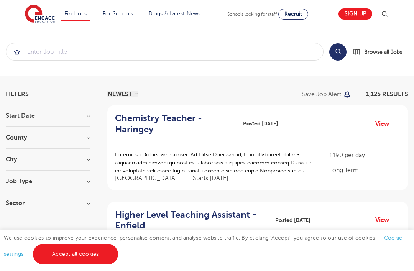 The height and width of the screenshot is (271, 414). What do you see at coordinates (173, 124) in the screenshot?
I see `h2: Chemistry Teacher - Haringey` at bounding box center [173, 124].